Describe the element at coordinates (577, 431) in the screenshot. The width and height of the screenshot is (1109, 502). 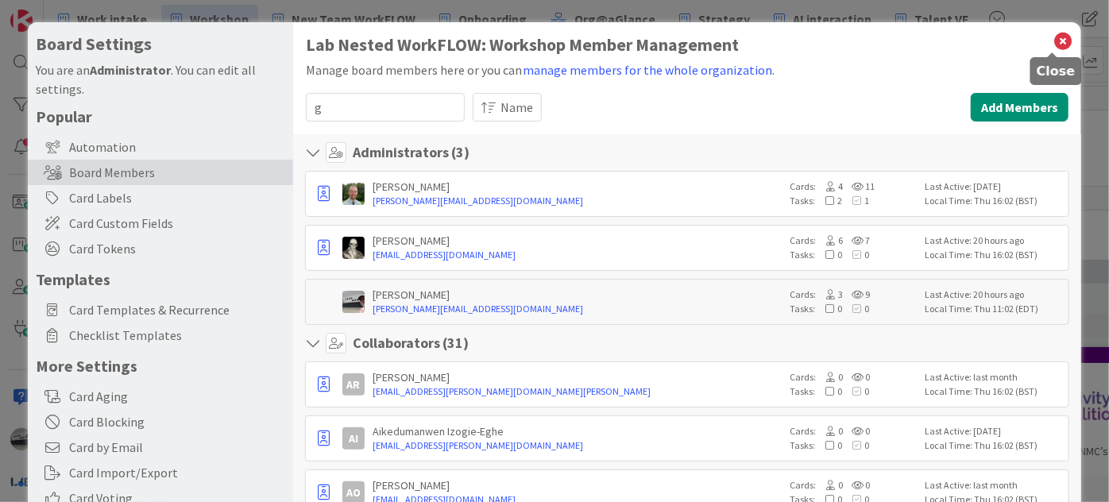
I see `div: Aikedumanwen Izogie-Eghe` at that location.